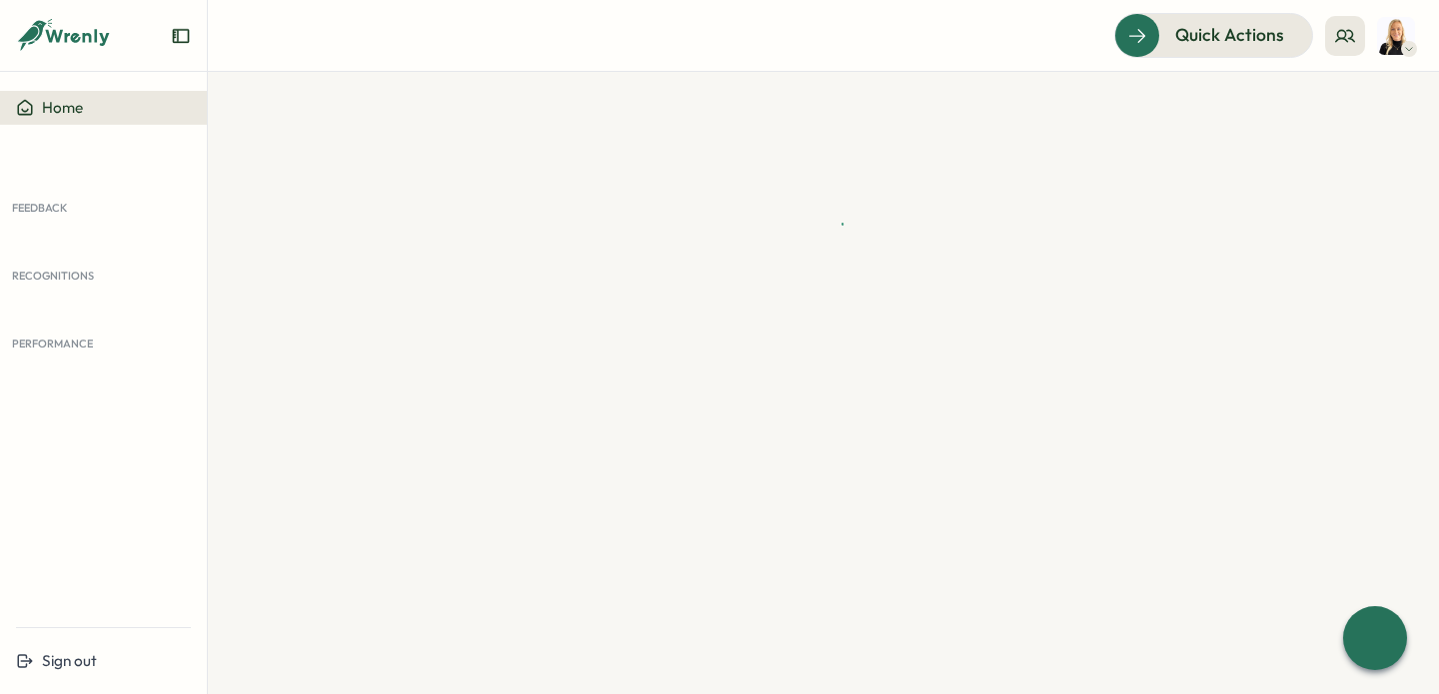 The width and height of the screenshot is (1439, 694). I want to click on button: Hannah Dickens, so click(1396, 36).